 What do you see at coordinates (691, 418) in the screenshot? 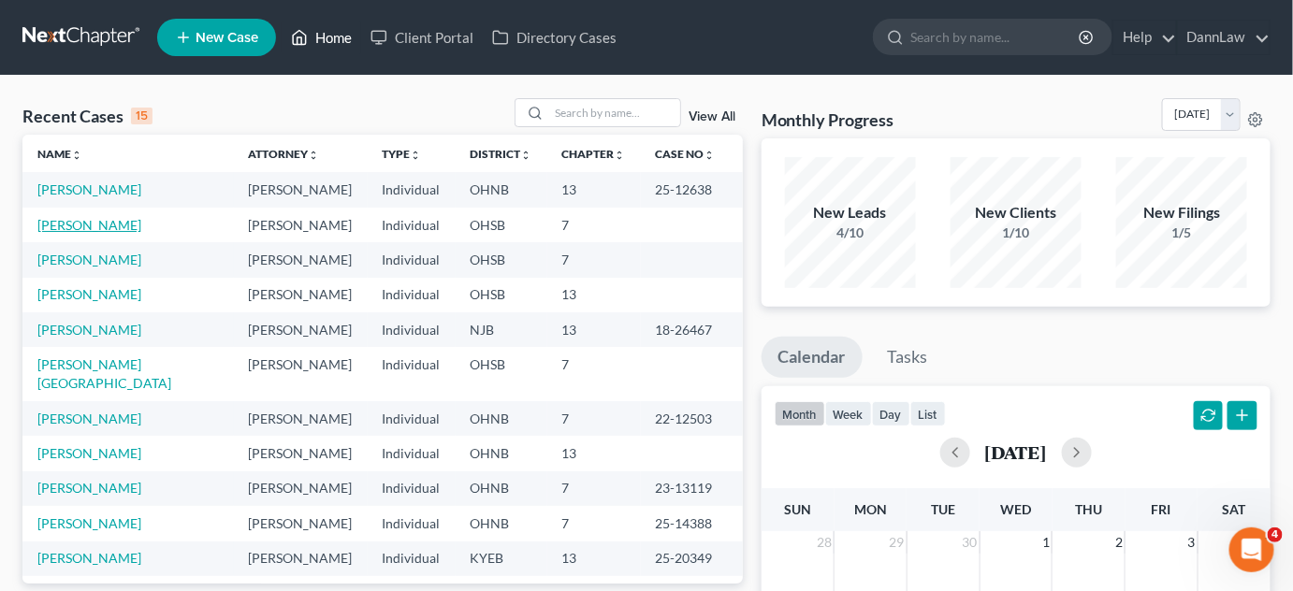
I see `td: 22-12503` at bounding box center [691, 418].